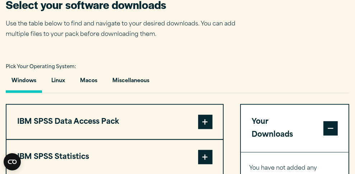 This screenshot has height=174, width=355. Describe the element at coordinates (115, 122) in the screenshot. I see `button: IBM SPSS Data Access Pack` at that location.